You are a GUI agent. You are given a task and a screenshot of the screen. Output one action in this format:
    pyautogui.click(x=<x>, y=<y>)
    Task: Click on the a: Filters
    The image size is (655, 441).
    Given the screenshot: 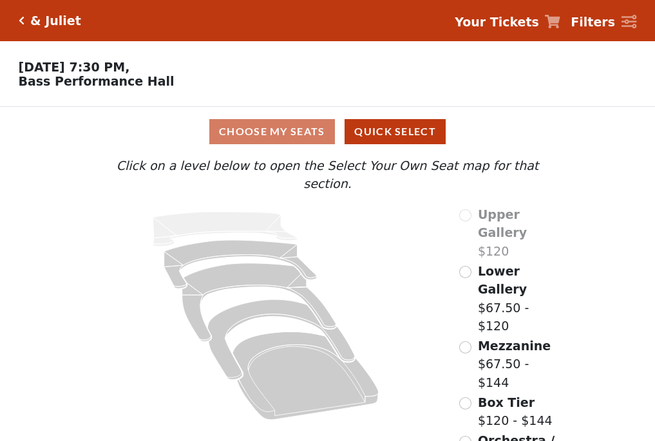 What is the action you would take?
    pyautogui.click(x=603, y=22)
    